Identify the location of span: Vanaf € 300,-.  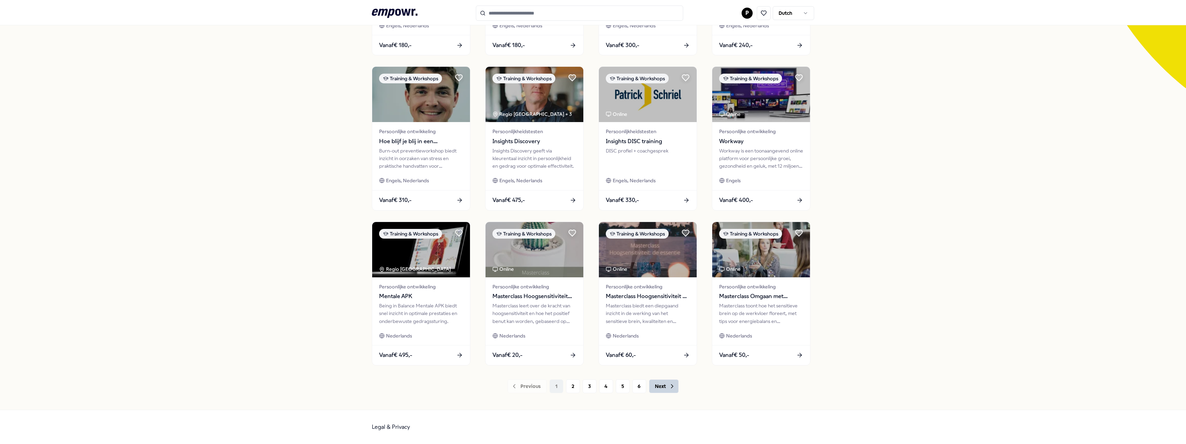
(622, 45).